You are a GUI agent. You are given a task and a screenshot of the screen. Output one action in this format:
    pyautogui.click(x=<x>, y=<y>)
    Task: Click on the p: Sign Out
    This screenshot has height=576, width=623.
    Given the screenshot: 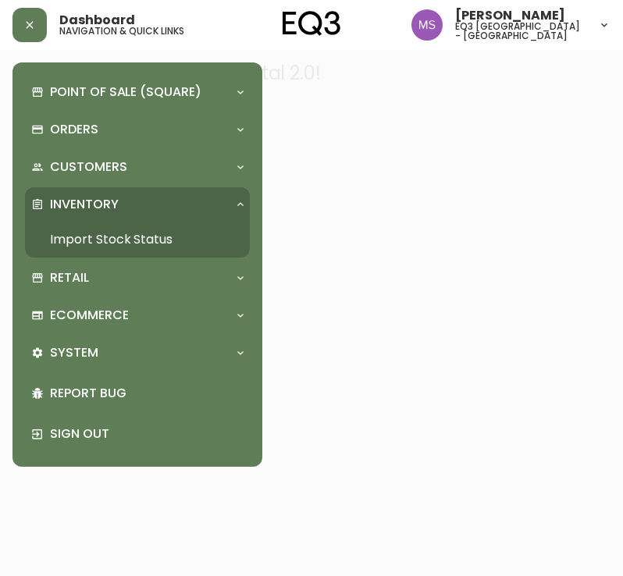 What is the action you would take?
    pyautogui.click(x=147, y=434)
    